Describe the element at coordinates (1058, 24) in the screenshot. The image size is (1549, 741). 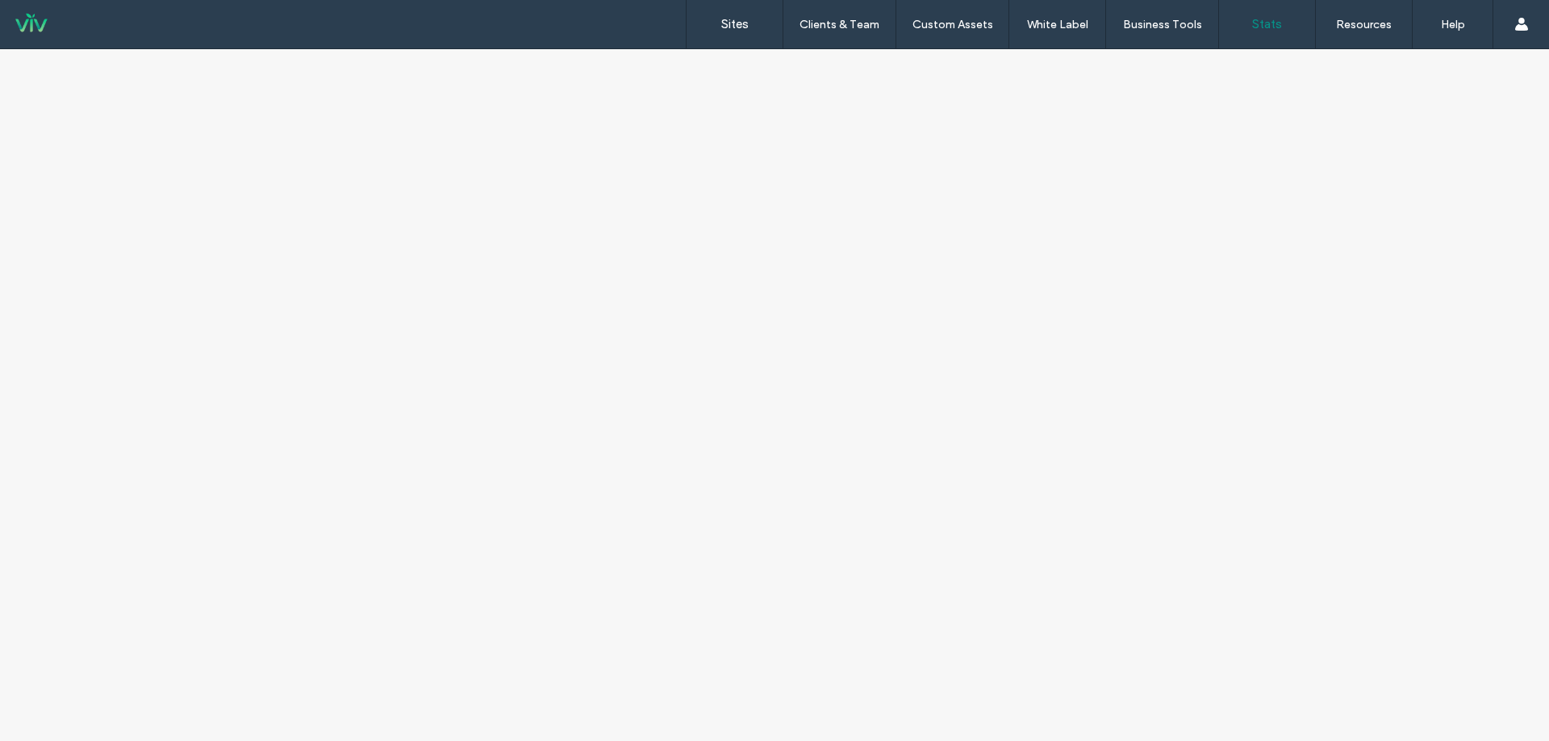
I see `label: White Label` at that location.